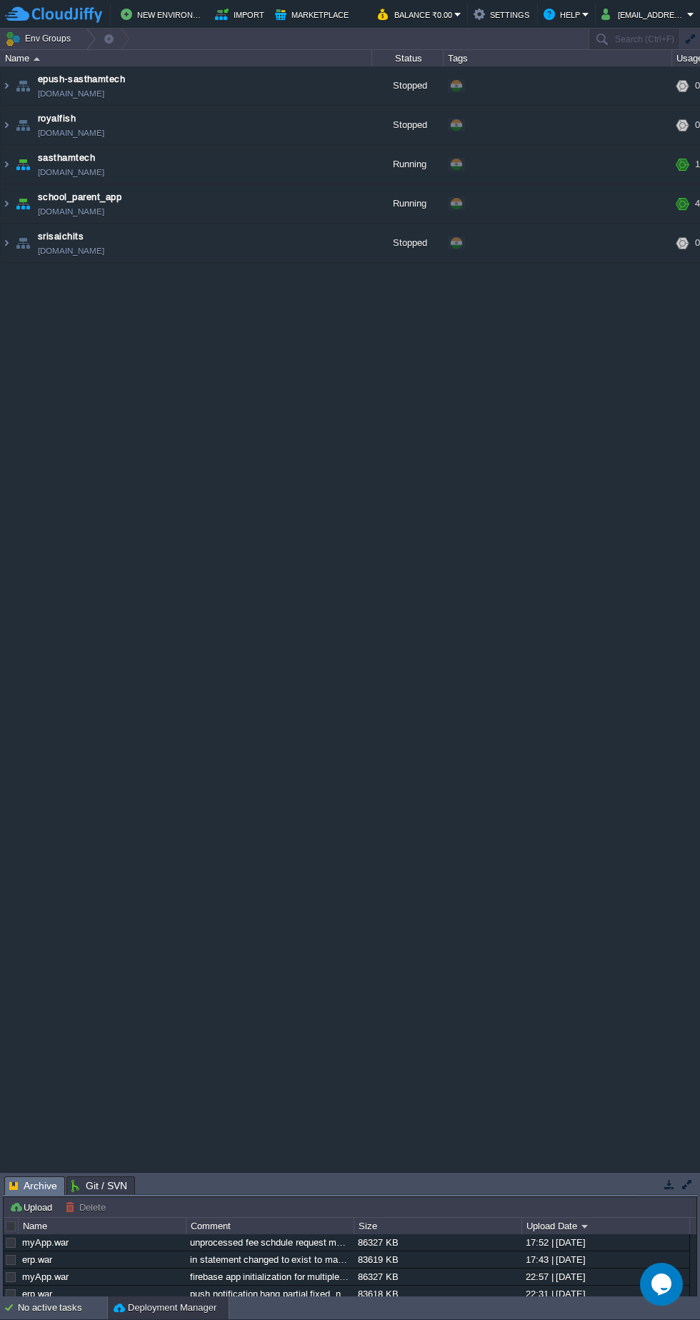  I want to click on div: Comment, so click(270, 1225).